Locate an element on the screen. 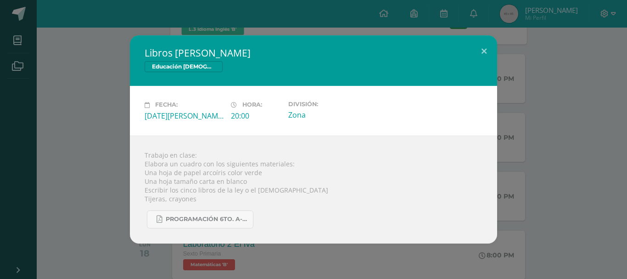 This screenshot has height=279, width=627. div: Trabajo en clase: Elabora un cuadro con los siguientes materiales: Una hoja de papel arcoíris col... is located at coordinates (314, 189).